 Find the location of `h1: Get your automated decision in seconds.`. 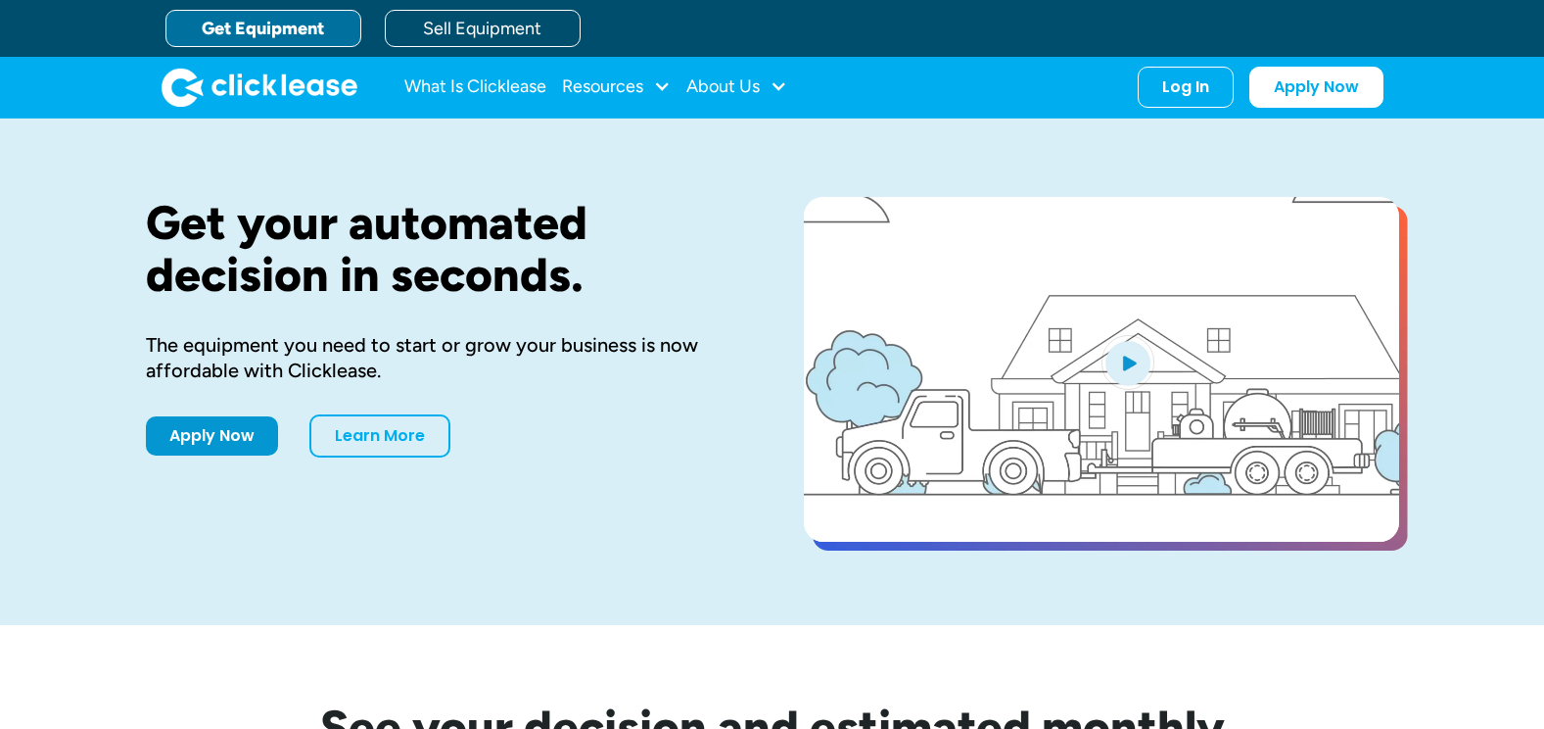

h1: Get your automated decision in seconds. is located at coordinates (444, 249).